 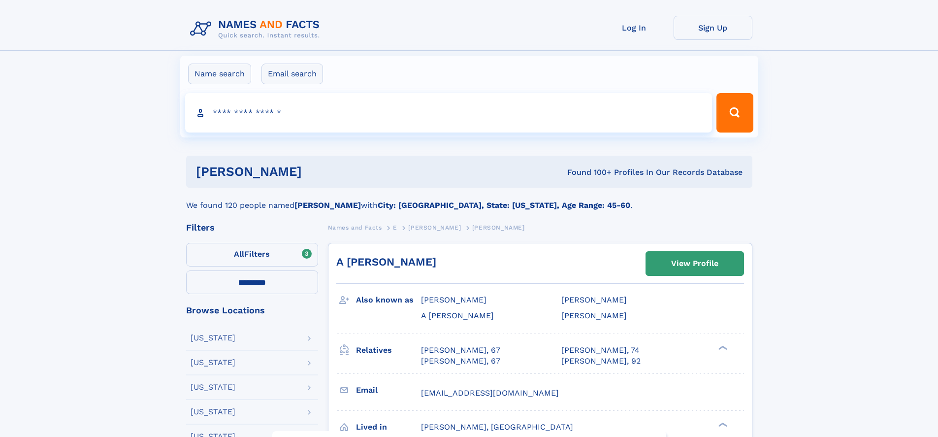 What do you see at coordinates (252, 255) in the screenshot?
I see `label: Filters` at bounding box center [252, 255].